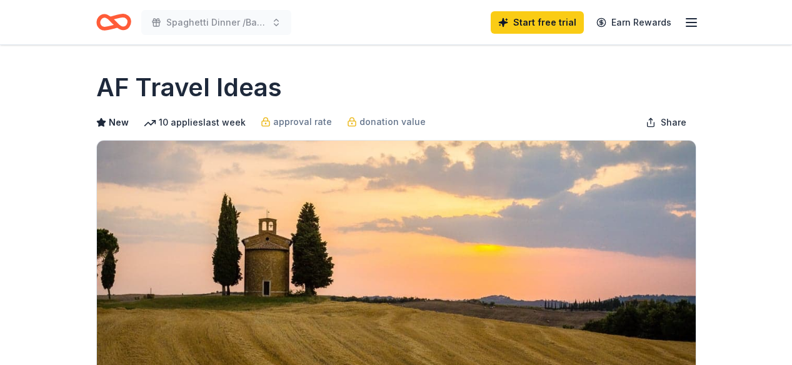  Describe the element at coordinates (634, 23) in the screenshot. I see `a: Earn Rewards` at that location.